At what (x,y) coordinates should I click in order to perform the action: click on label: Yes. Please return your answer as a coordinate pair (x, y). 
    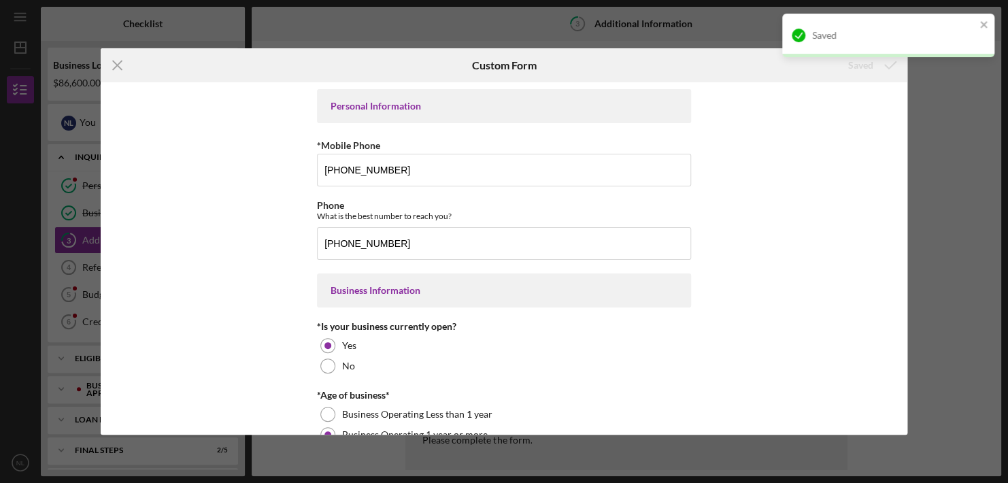
    Looking at the image, I should click on (349, 345).